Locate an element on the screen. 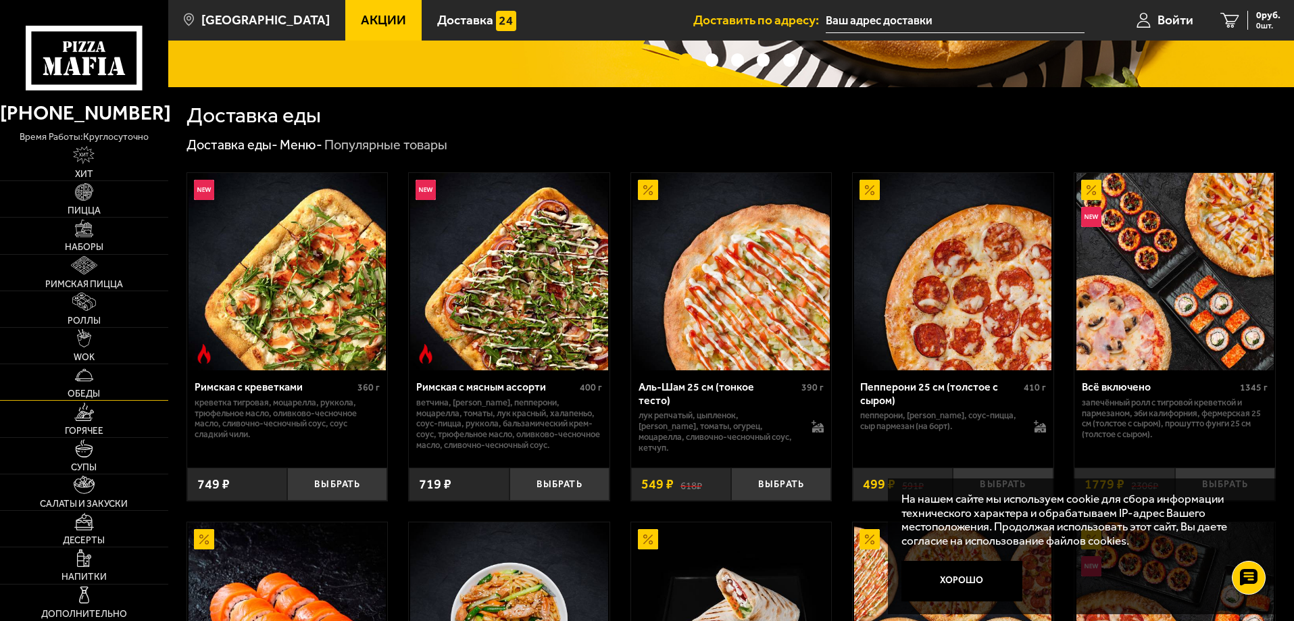 The image size is (1294, 621). span: Роллы is located at coordinates (84, 321).